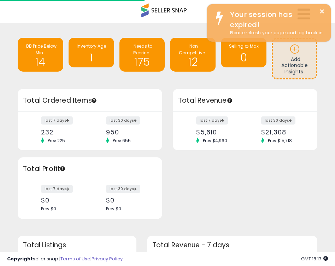 Image resolution: width=335 pixels, height=266 pixels. Describe the element at coordinates (40, 60) in the screenshot. I see `h1: 14` at that location.